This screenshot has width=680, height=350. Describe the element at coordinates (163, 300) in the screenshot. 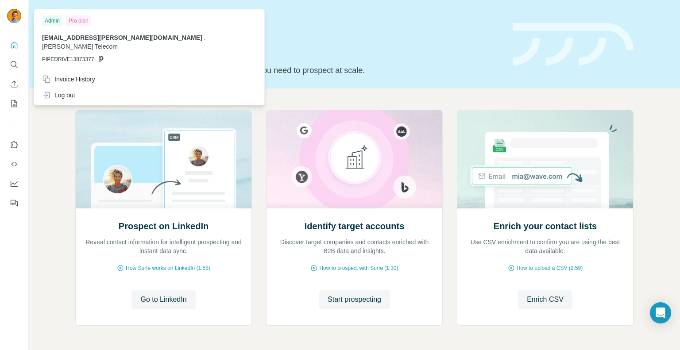

I see `button: Go to LinkedIn` at that location.